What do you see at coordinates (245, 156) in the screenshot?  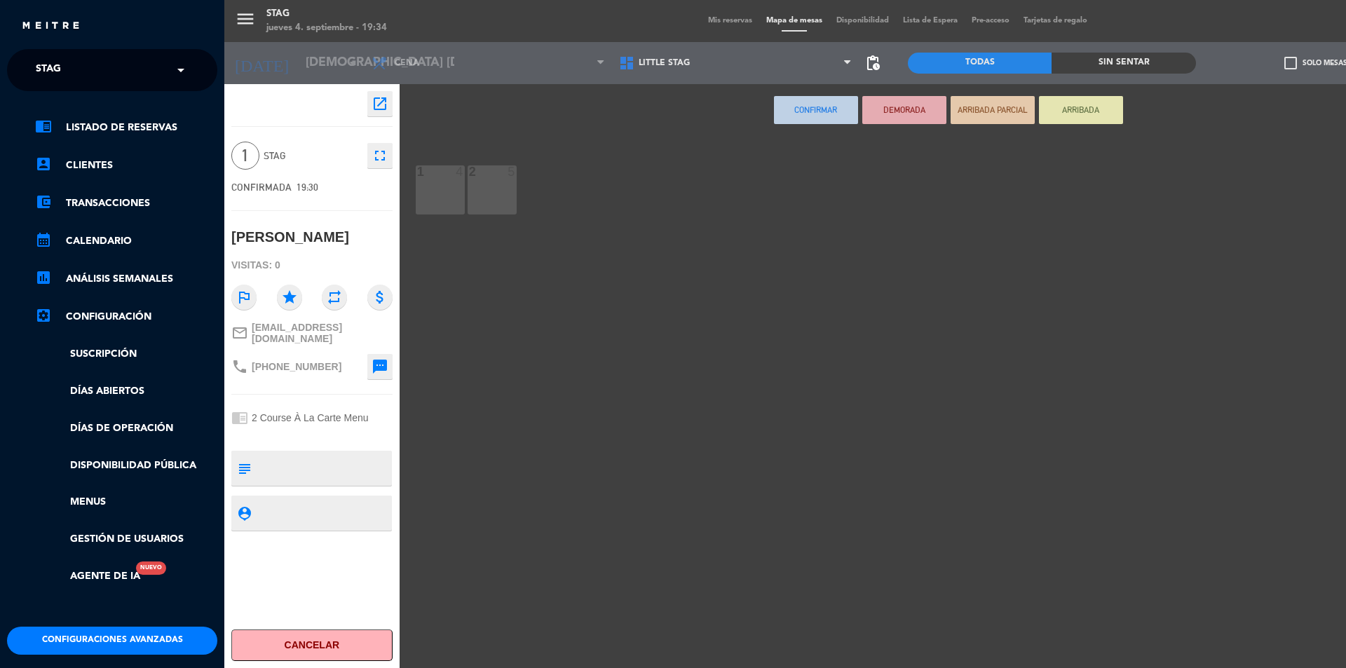 I see `span: 1` at bounding box center [245, 156].